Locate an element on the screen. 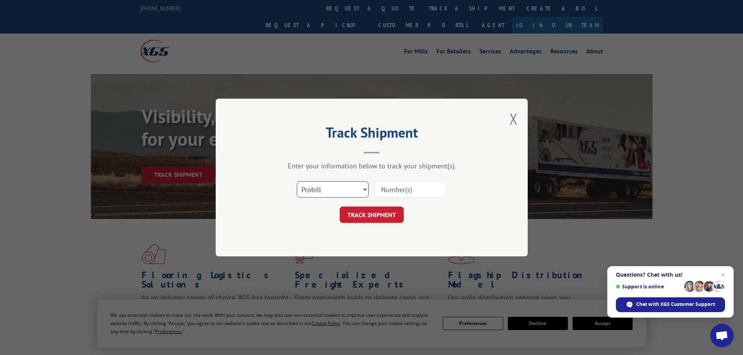  div: Open chat is located at coordinates (722, 336).